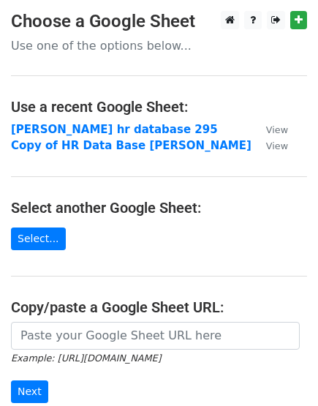 The width and height of the screenshot is (318, 406). I want to click on h3: Choose a Google Sheet, so click(159, 21).